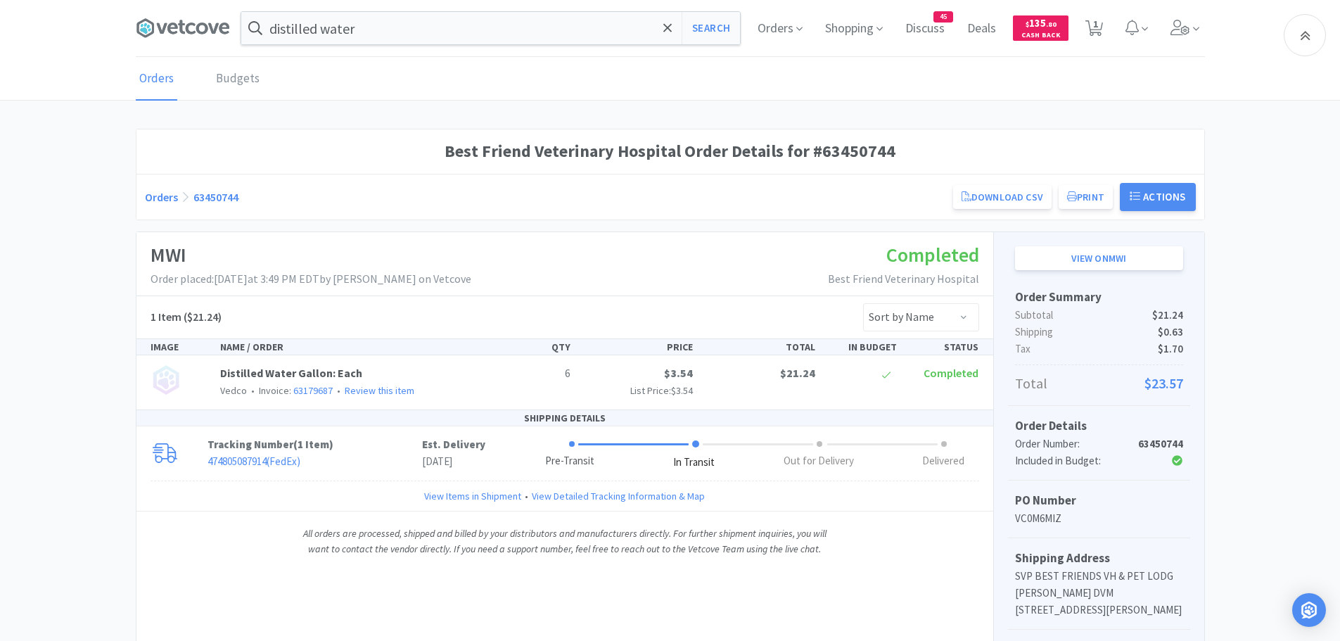 The width and height of the screenshot is (1340, 641). I want to click on p: Est. Delivery, so click(454, 444).